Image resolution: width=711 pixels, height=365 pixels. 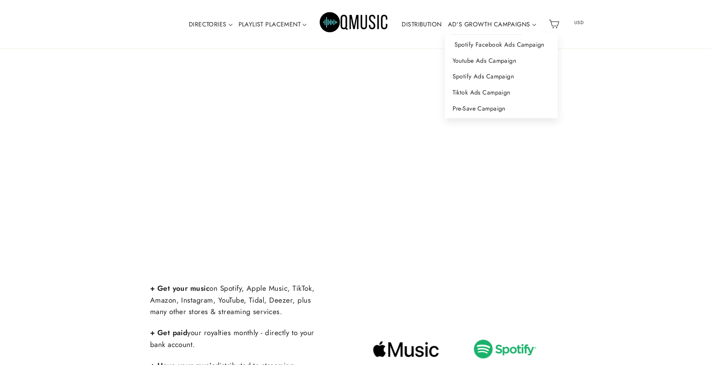 I want to click on div: Primary, so click(x=354, y=24).